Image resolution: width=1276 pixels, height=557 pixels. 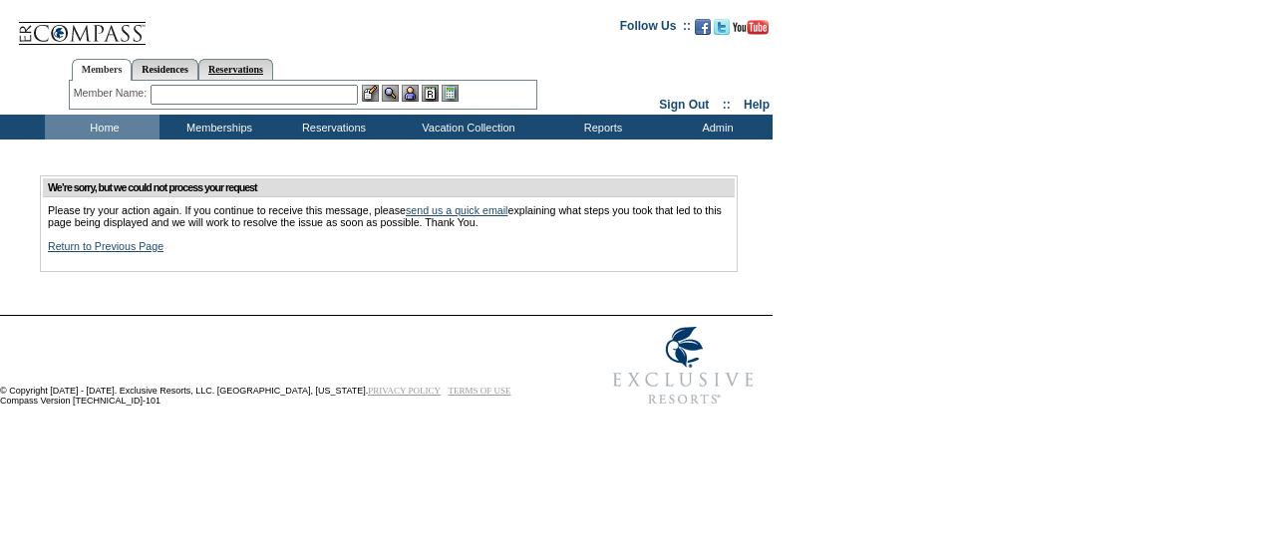 I want to click on a: Subscribe to our YouTube Channel, so click(x=750, y=31).